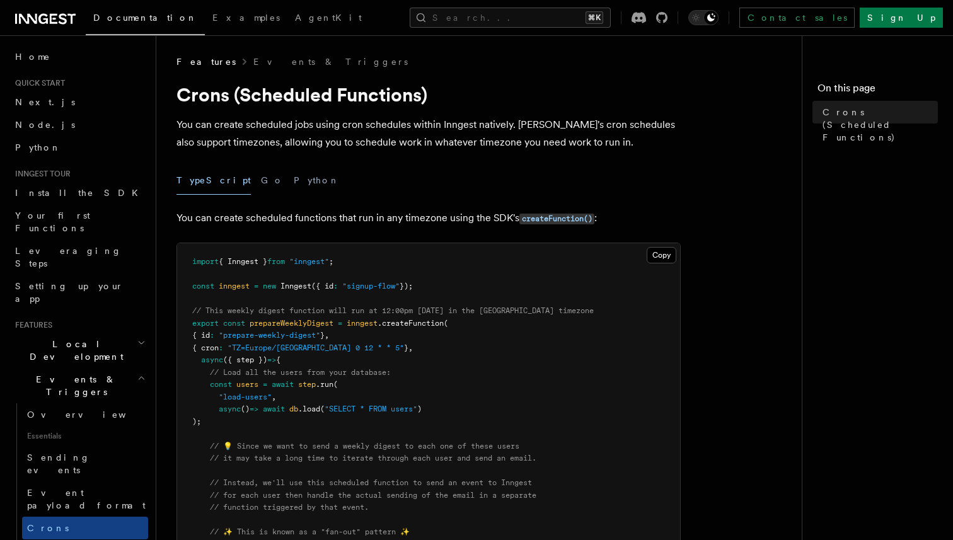 This screenshot has width=953, height=540. What do you see at coordinates (557, 219) in the screenshot?
I see `code: createFunction()` at bounding box center [557, 219].